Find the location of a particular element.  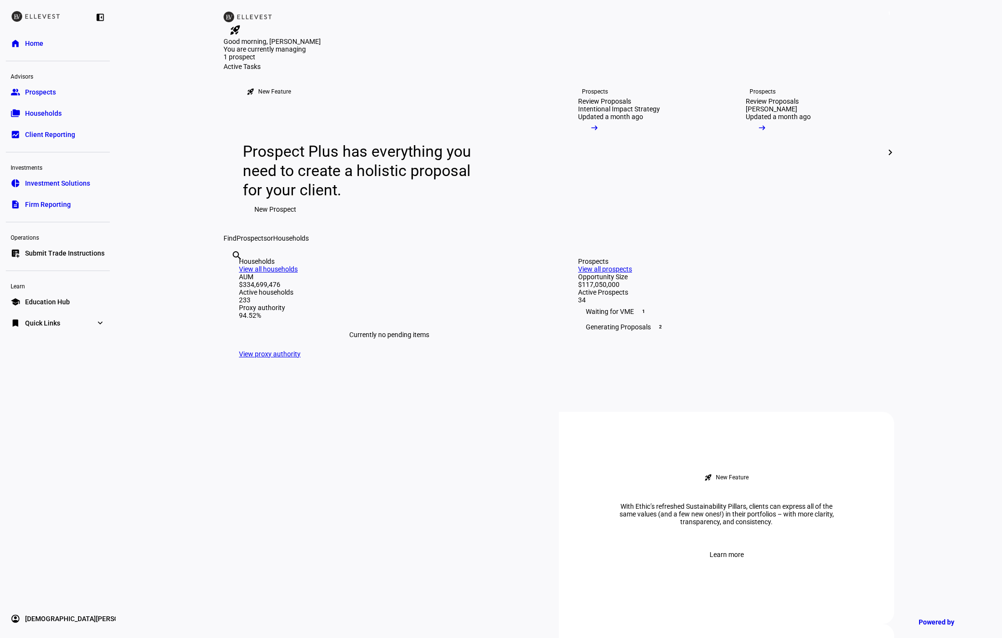

eth-mat-symbol: school is located at coordinates (15, 302).